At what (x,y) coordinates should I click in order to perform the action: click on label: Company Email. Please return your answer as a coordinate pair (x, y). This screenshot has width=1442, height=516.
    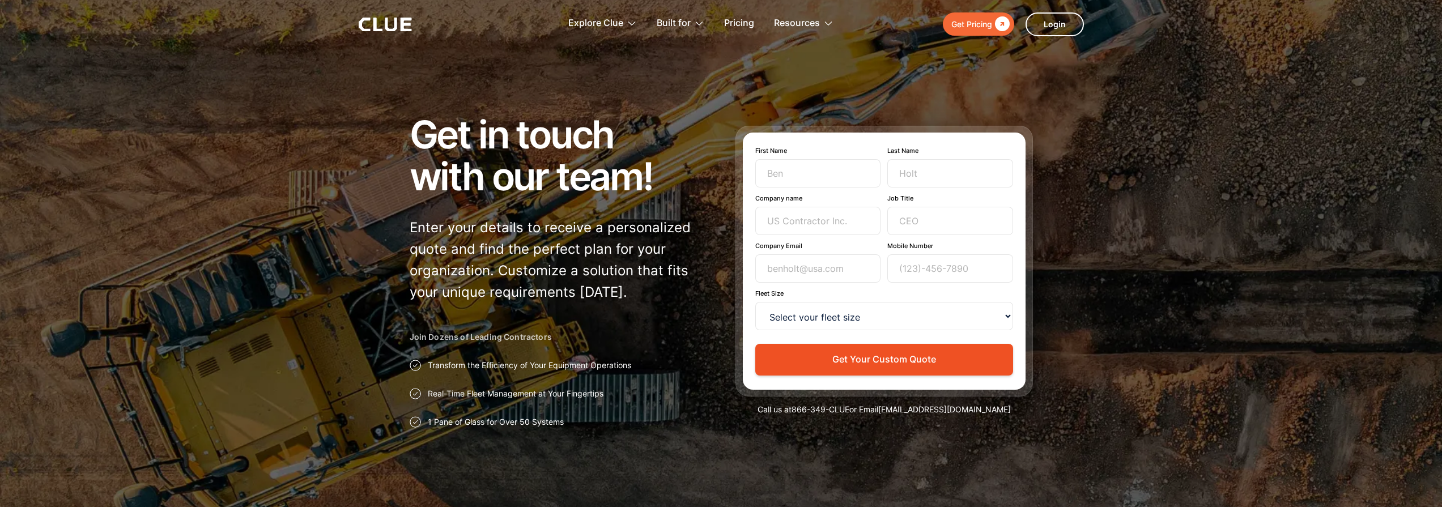
    Looking at the image, I should click on (818, 246).